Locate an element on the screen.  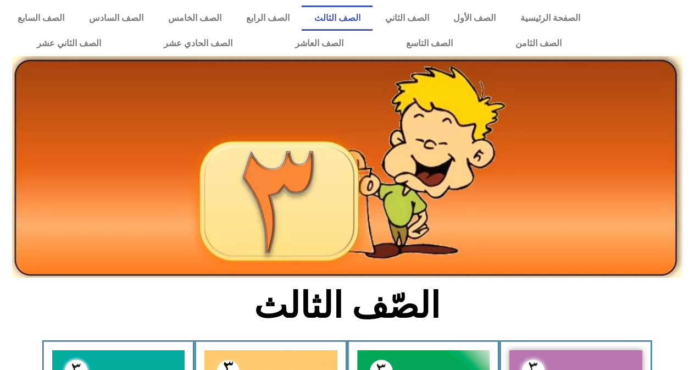
a: الصف السادس is located at coordinates (117, 18).